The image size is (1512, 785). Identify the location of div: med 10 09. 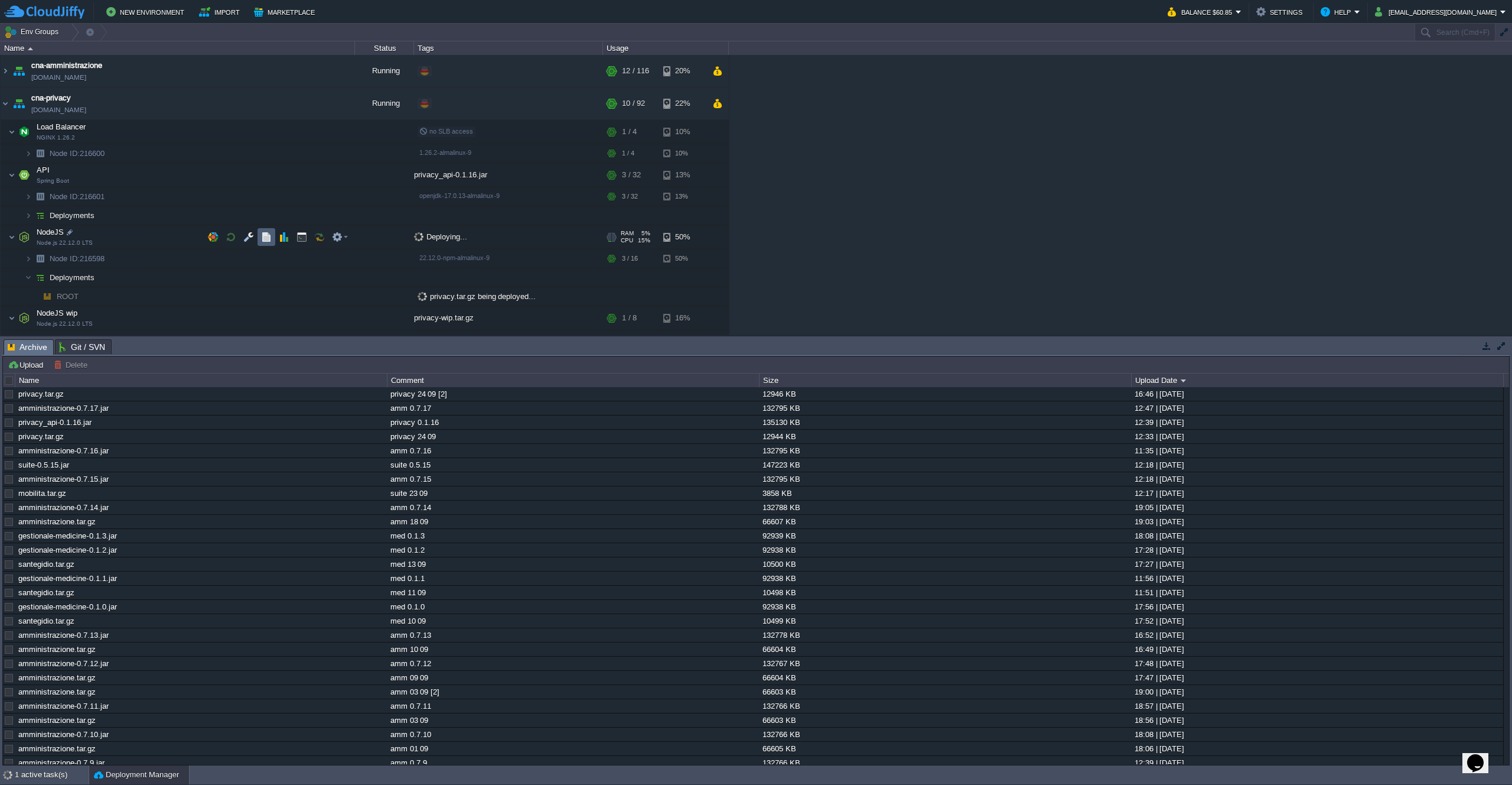
(573, 621).